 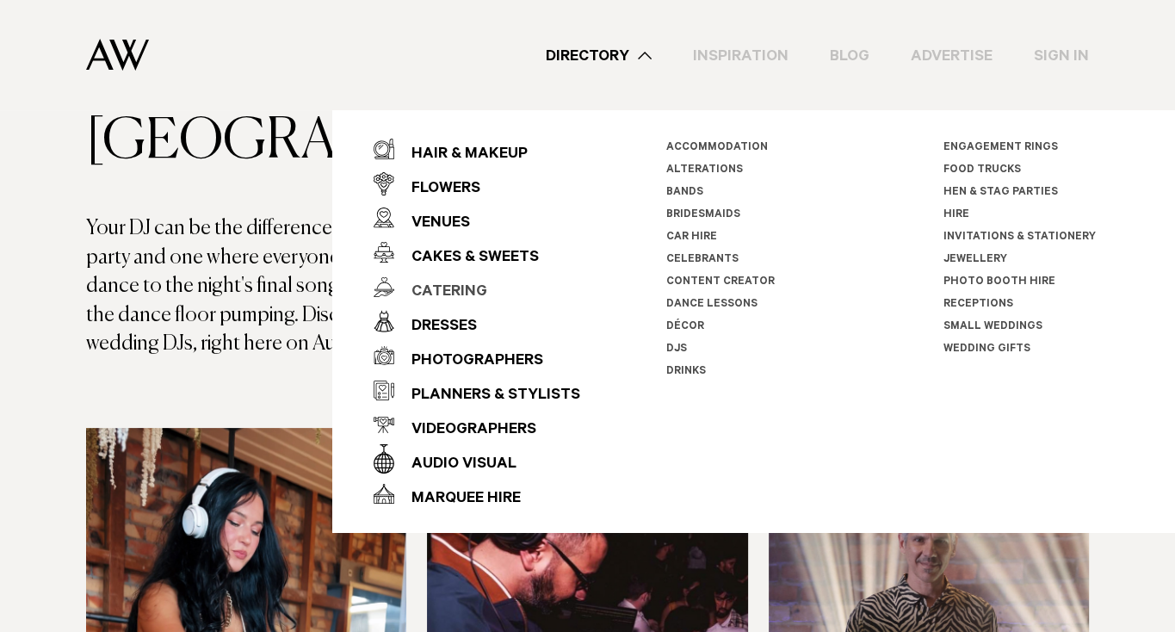 What do you see at coordinates (982, 170) in the screenshot?
I see `a: Food Trucks` at bounding box center [982, 170].